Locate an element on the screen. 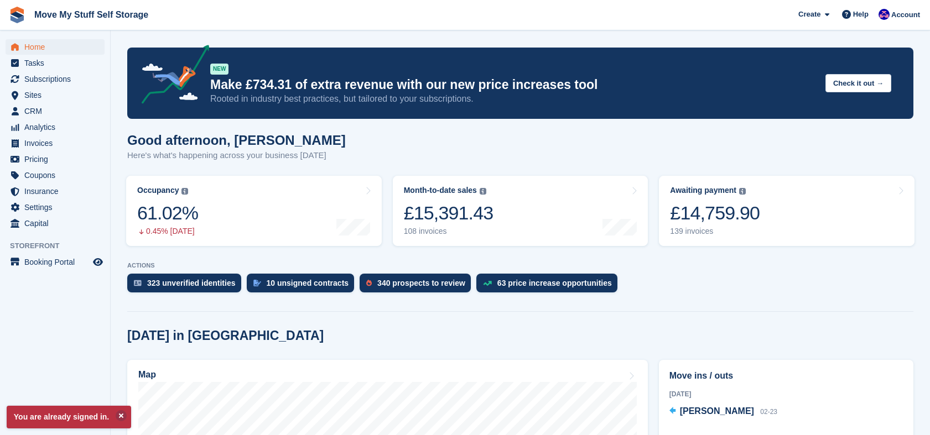 Image resolution: width=930 pixels, height=435 pixels. span: Storefront is located at coordinates (60, 246).